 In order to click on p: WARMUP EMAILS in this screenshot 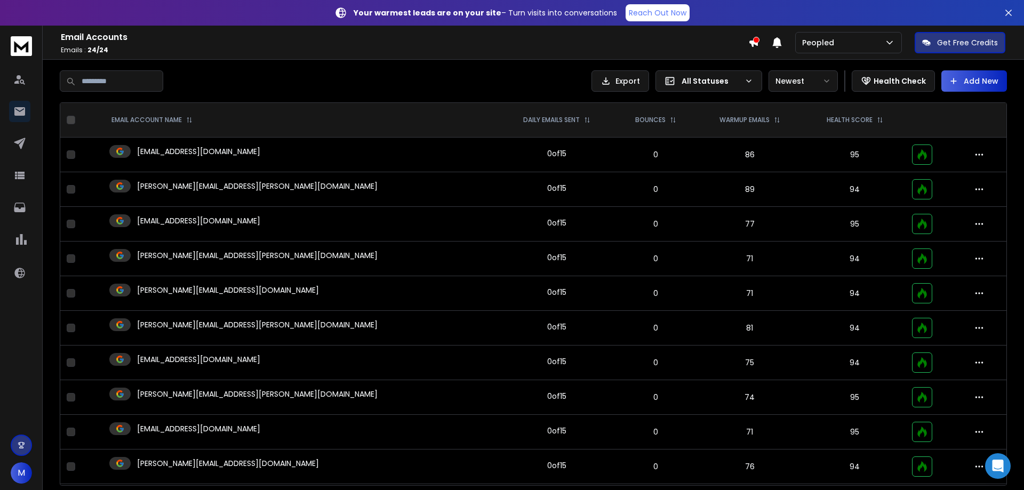, I will do `click(744, 120)`.